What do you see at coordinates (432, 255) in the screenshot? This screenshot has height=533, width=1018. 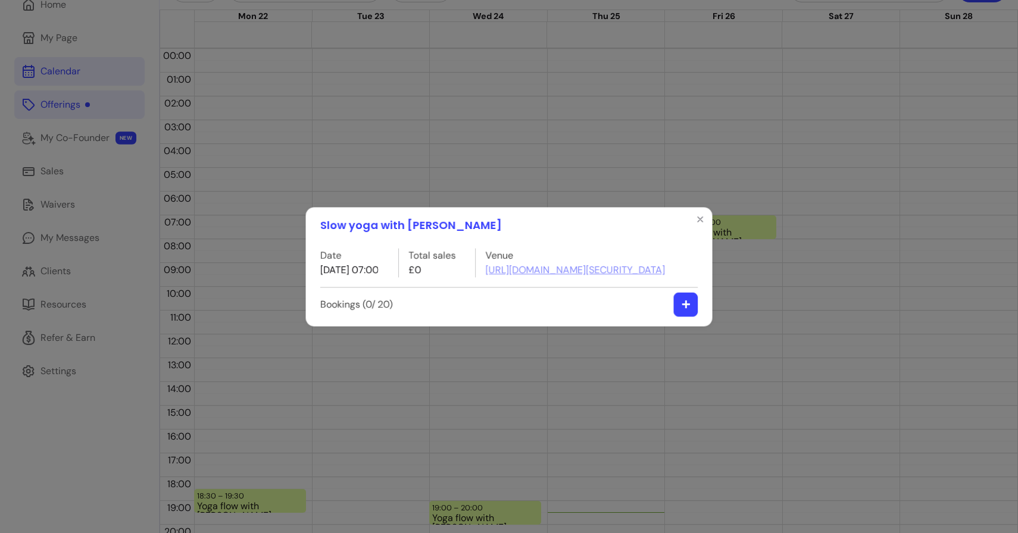 I see `label: Total sales` at bounding box center [432, 255].